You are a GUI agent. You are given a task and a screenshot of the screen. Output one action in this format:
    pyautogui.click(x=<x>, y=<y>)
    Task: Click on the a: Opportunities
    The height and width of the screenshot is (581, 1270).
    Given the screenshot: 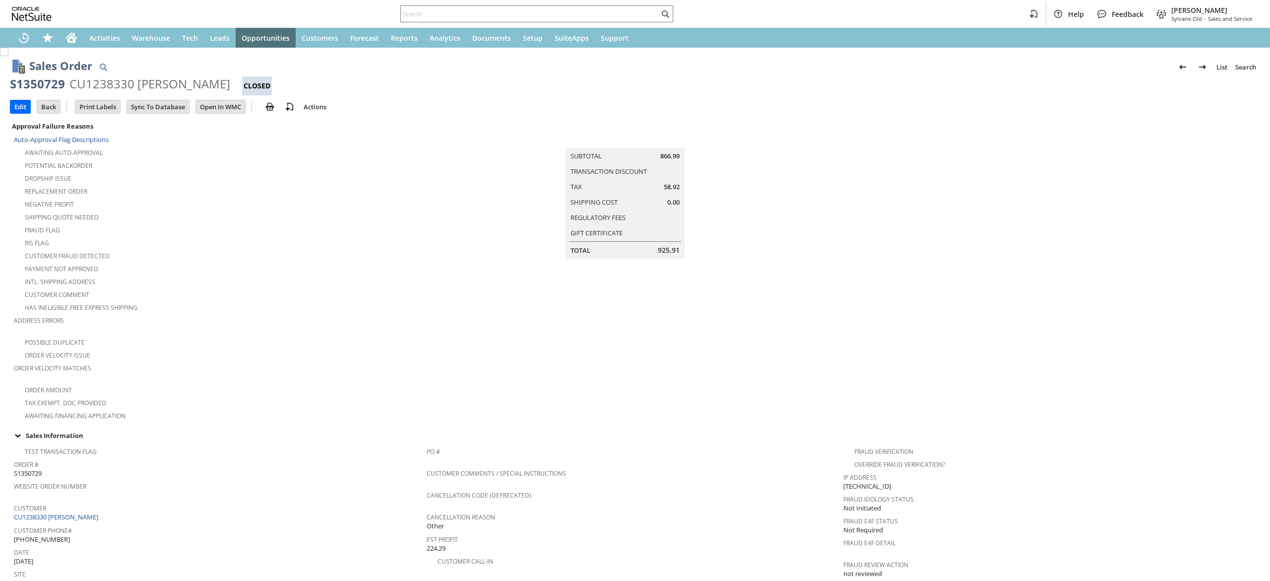 What is the action you would take?
    pyautogui.click(x=265, y=38)
    